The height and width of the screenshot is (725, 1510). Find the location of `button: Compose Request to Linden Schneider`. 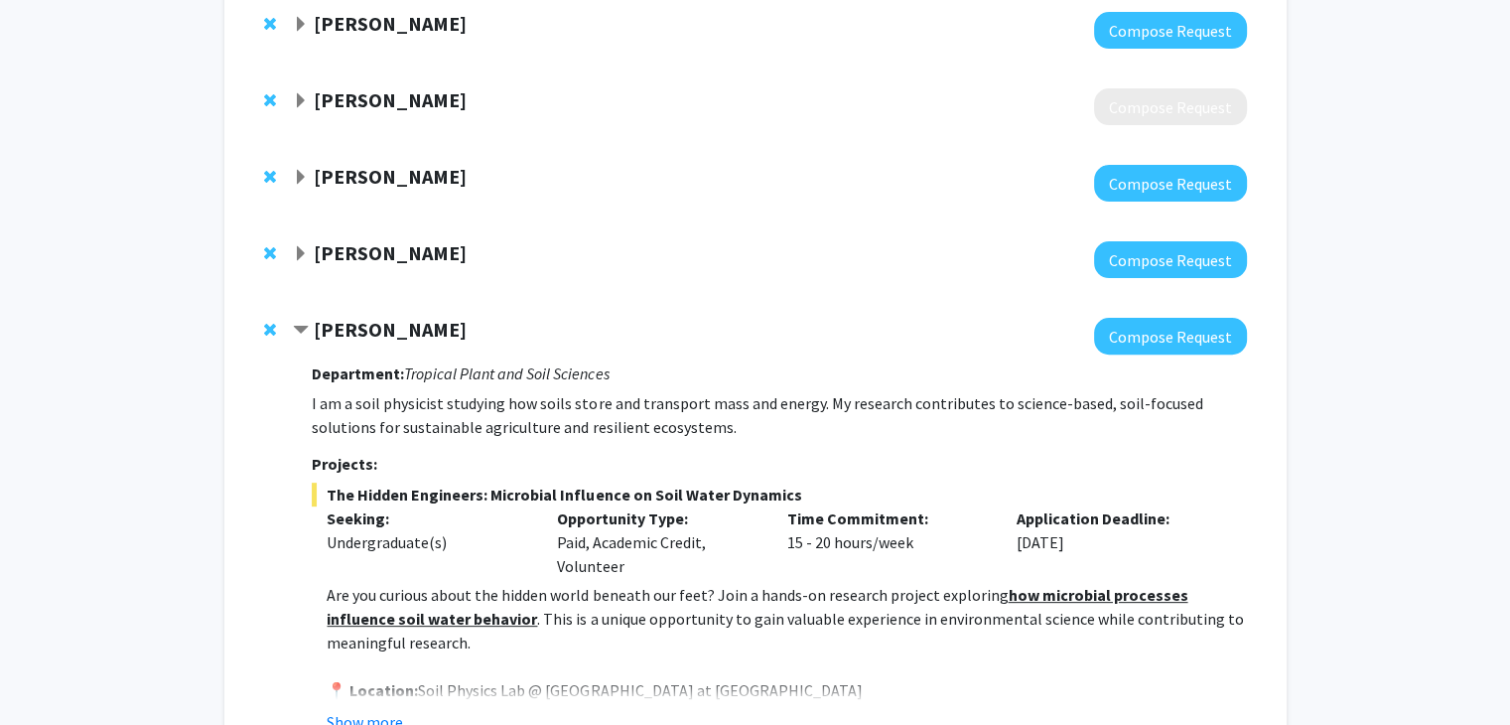

button: Compose Request to Linden Schneider is located at coordinates (1170, 259).